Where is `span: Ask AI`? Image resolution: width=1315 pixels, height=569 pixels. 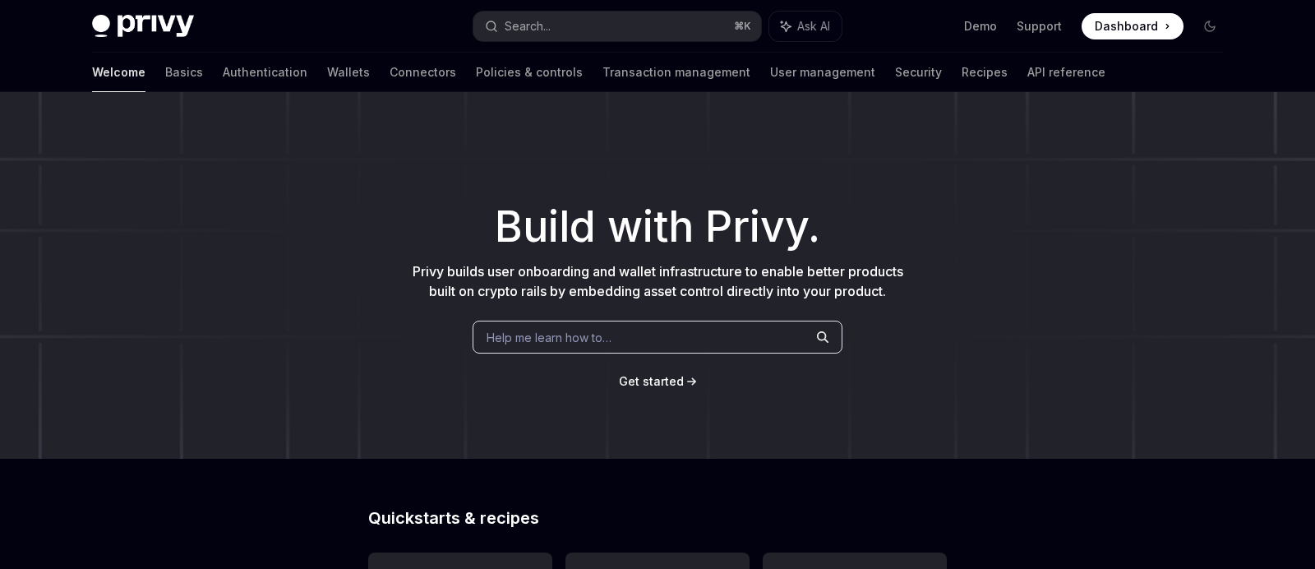 span: Ask AI is located at coordinates (814, 26).